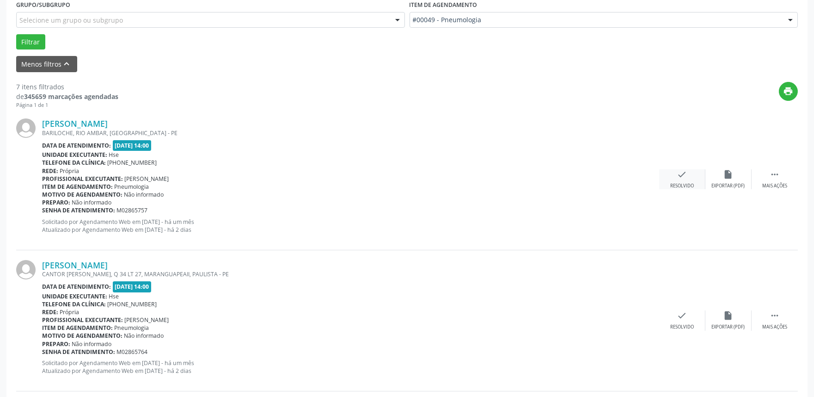 Image resolution: width=814 pixels, height=397 pixels. I want to click on div: Página 1 de 1, so click(67, 105).